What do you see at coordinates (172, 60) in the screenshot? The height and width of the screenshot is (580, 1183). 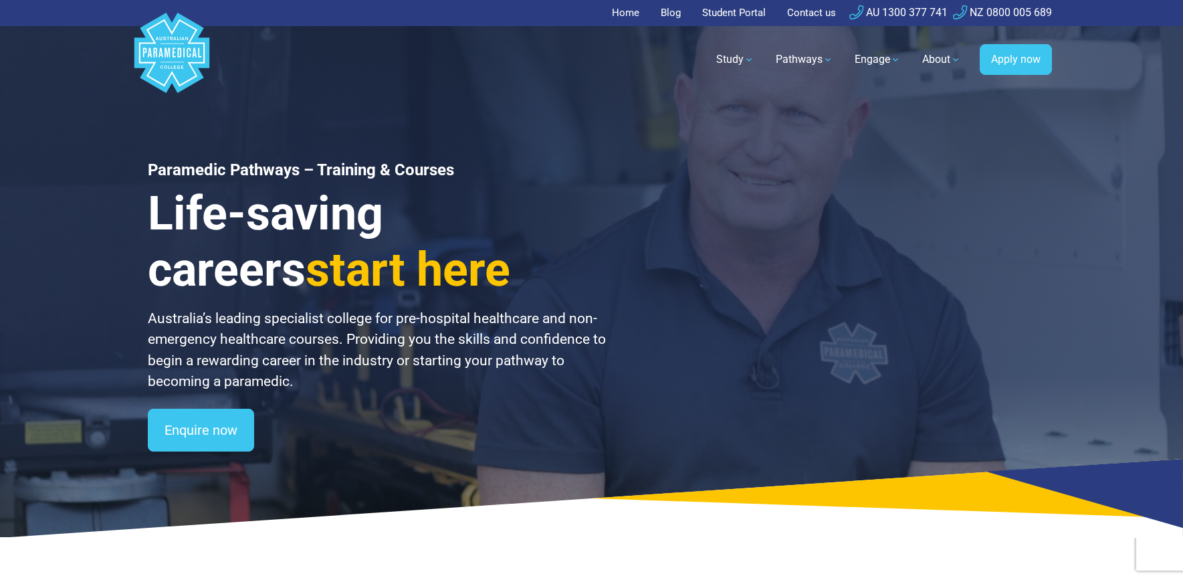 I see `a: Australian Paramedical College` at bounding box center [172, 60].